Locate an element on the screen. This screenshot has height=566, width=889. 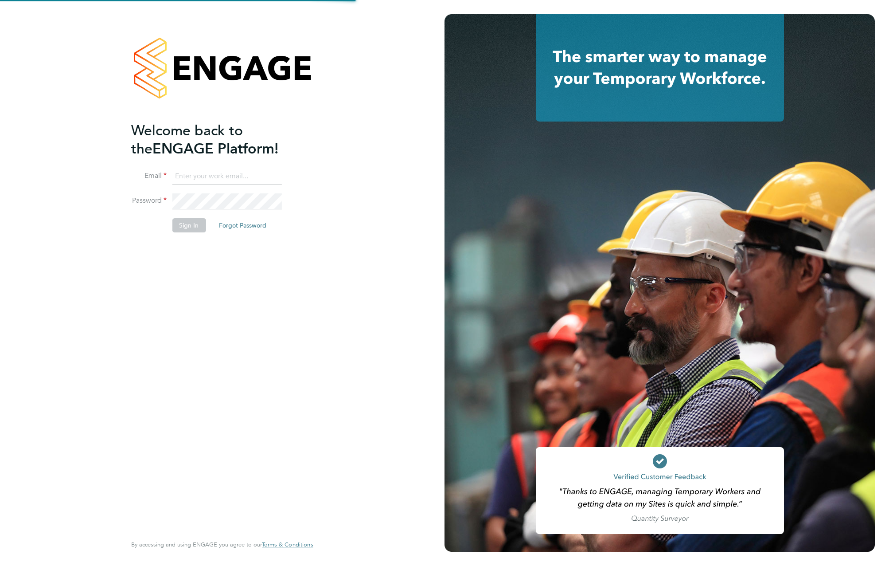
button: Forgot Password is located at coordinates (242, 225).